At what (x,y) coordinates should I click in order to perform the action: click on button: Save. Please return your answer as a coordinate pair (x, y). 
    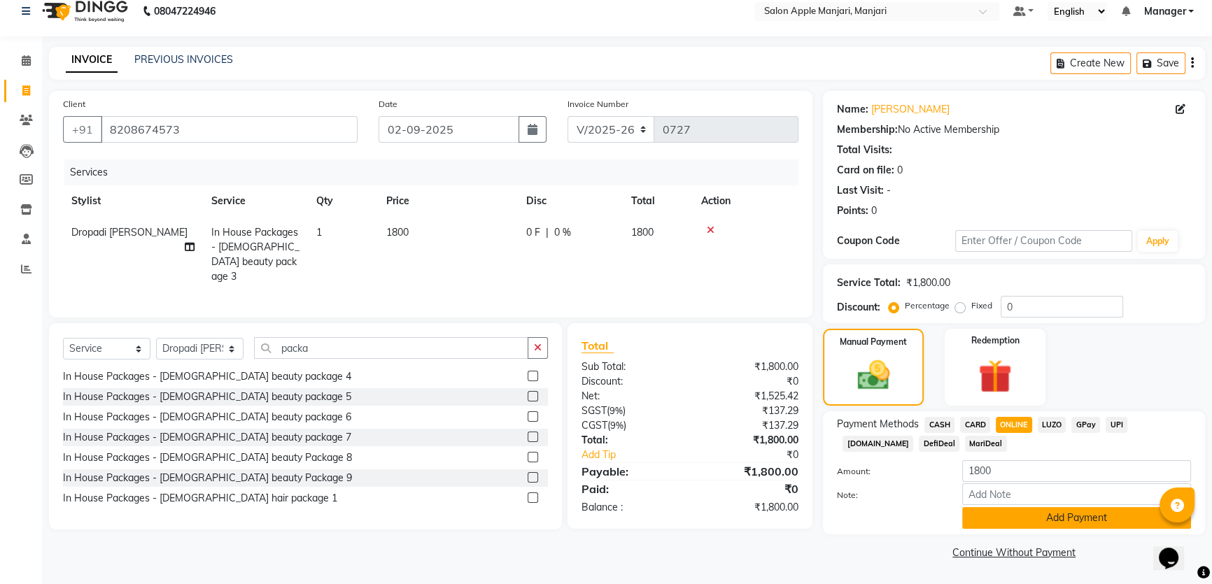
    Looking at the image, I should click on (1161, 63).